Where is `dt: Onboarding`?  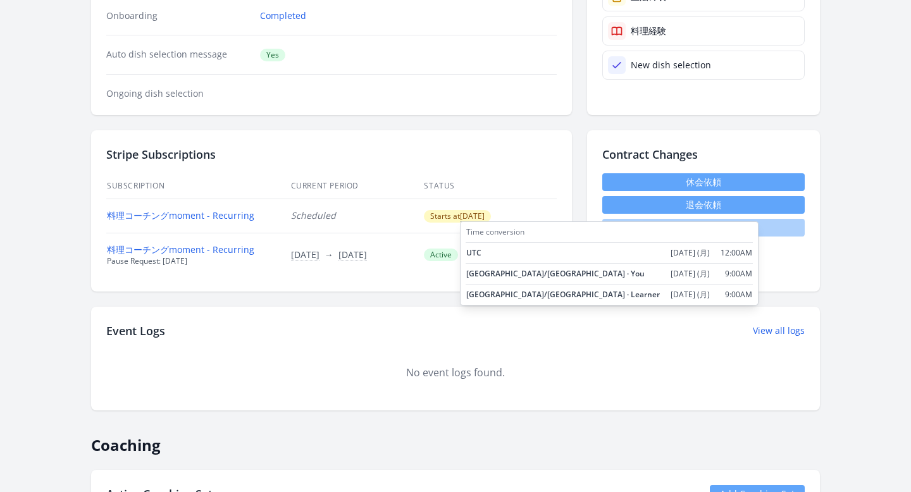
dt: Onboarding is located at coordinates (178, 16).